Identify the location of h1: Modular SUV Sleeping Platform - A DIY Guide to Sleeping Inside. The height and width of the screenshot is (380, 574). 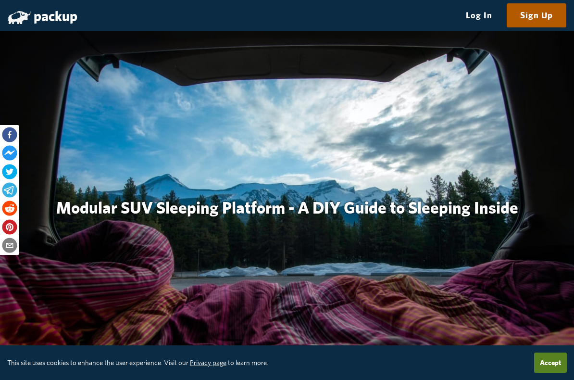
(287, 208).